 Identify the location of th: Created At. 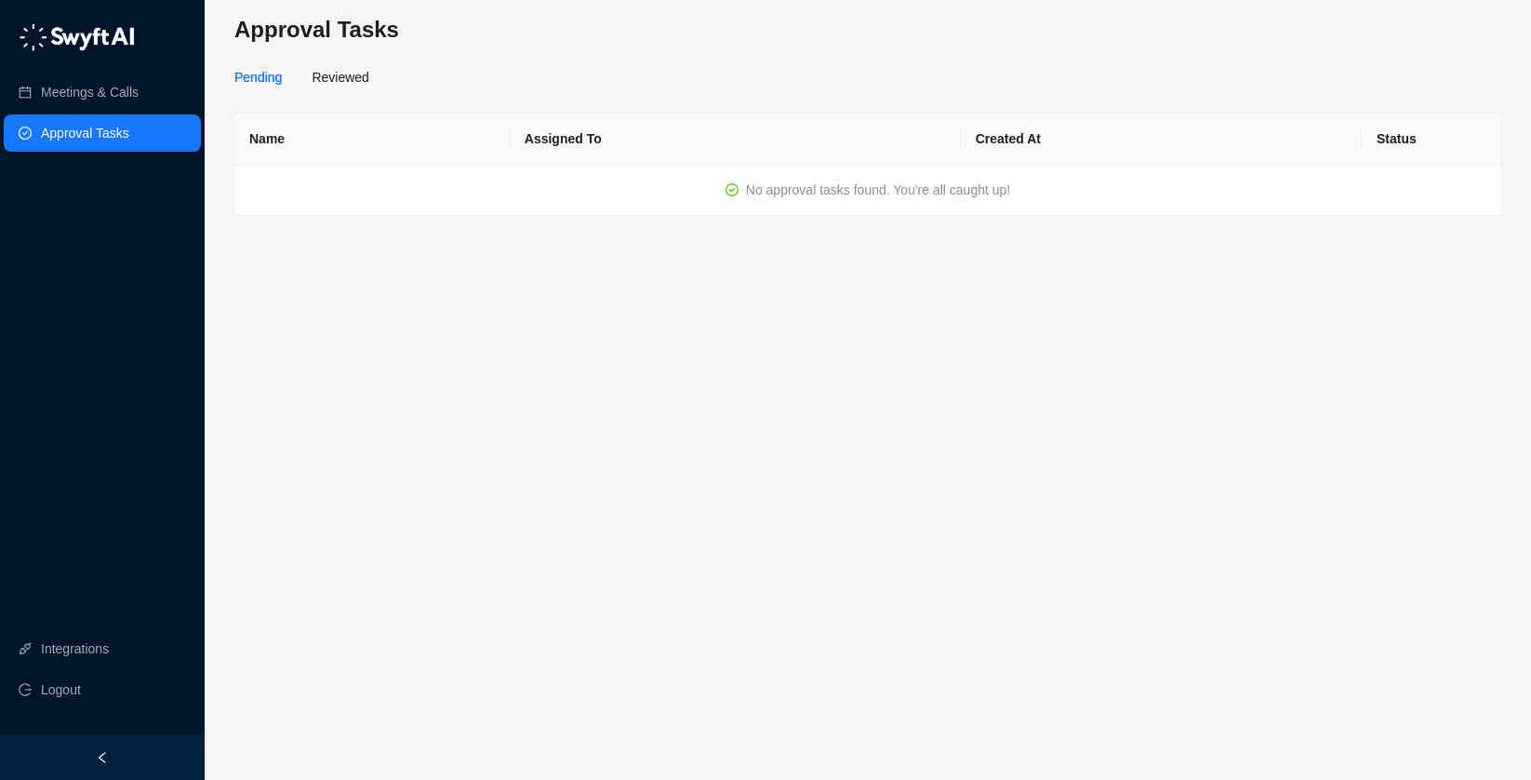
(1161, 139).